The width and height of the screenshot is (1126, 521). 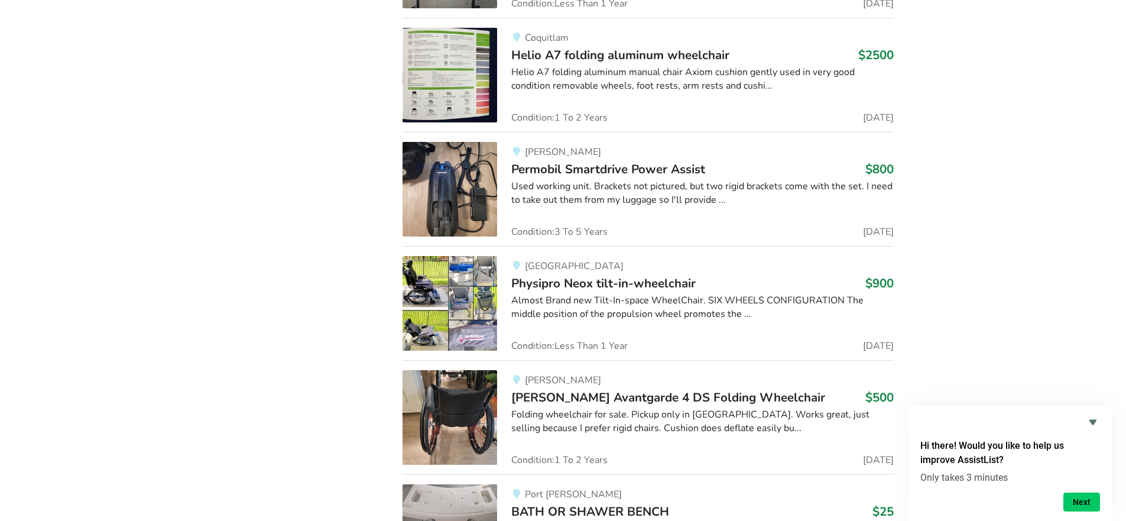 What do you see at coordinates (702, 307) in the screenshot?
I see `div: Almost Brand new Tilt-In-space WheelChair. SIX WHEELS CONFIGURATION The middle position of the pr...` at bounding box center [702, 307].